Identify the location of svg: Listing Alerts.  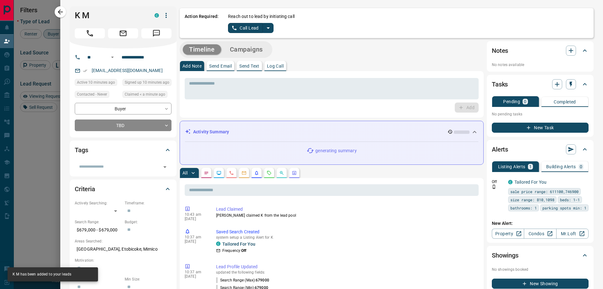
(257, 173).